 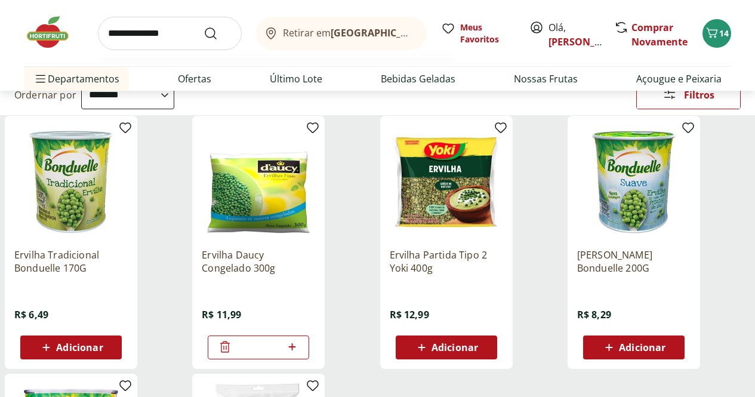 I want to click on span: R$ 8,29, so click(x=594, y=314).